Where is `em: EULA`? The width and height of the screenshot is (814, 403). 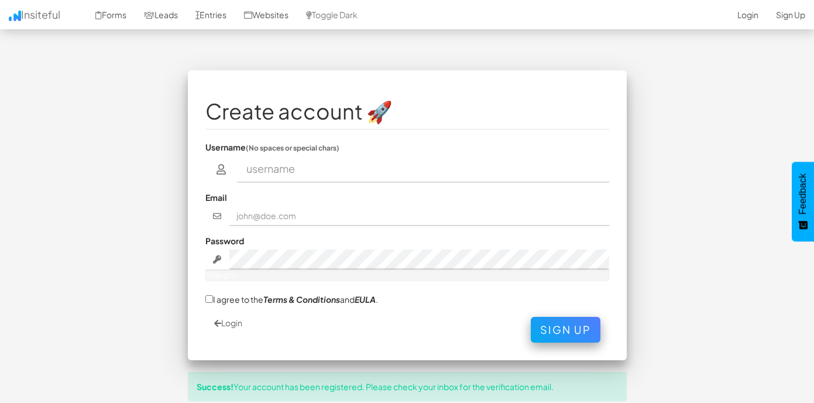
em: EULA is located at coordinates (365, 299).